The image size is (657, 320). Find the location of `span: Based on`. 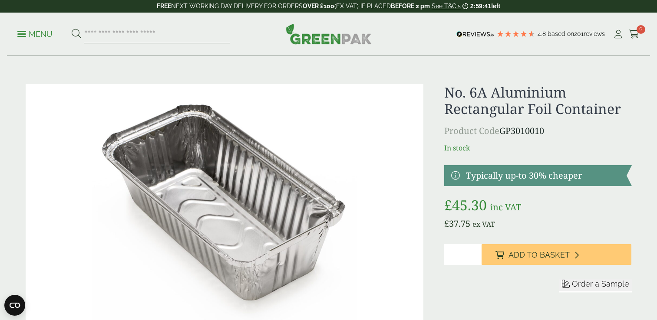

span: Based on is located at coordinates (561, 34).